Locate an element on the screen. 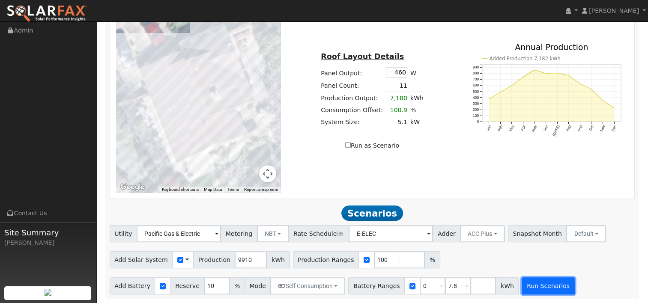  text: Nov is located at coordinates (602, 128).